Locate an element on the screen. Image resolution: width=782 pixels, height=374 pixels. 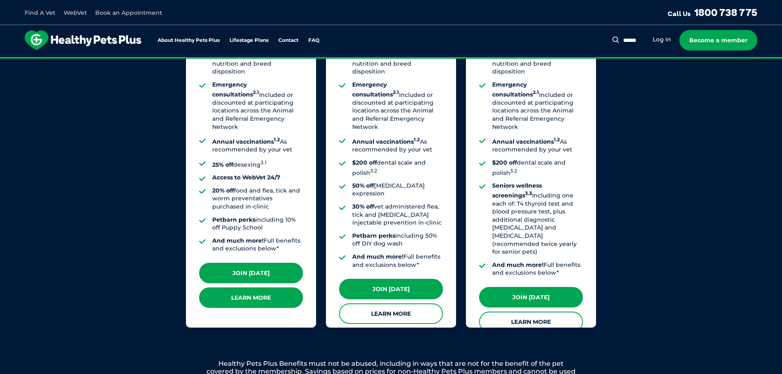
a: Log in is located at coordinates (661, 39).